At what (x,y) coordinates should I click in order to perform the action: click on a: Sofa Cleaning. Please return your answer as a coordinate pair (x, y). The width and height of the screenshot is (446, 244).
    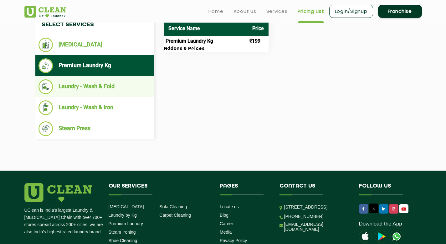
    Looking at the image, I should click on (173, 206).